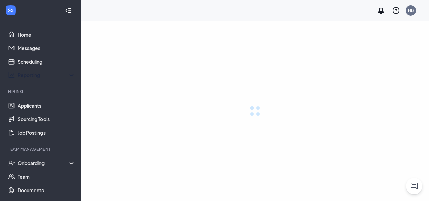 Image resolution: width=429 pixels, height=201 pixels. What do you see at coordinates (46, 105) in the screenshot?
I see `a: Applicants` at bounding box center [46, 105].